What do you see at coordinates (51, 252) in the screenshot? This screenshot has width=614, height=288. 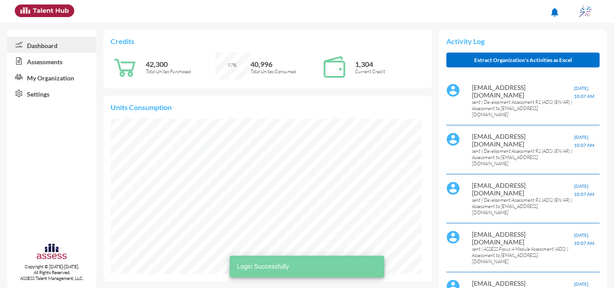 I see `img: assesscompany-logo.png` at bounding box center [51, 252].